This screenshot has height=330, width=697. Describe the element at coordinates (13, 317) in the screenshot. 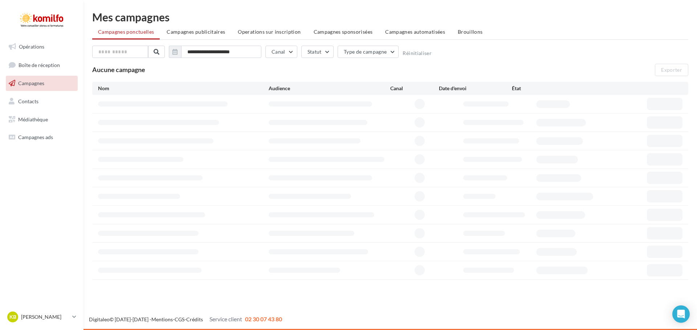

I see `span: KB` at that location.